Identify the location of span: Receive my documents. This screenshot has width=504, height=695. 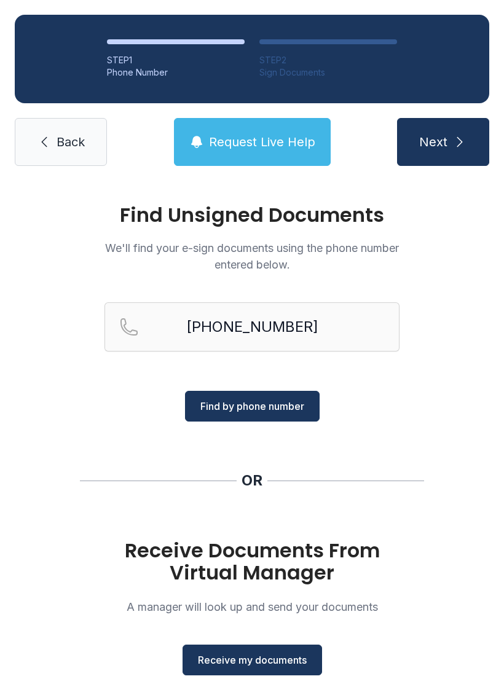
(252, 660).